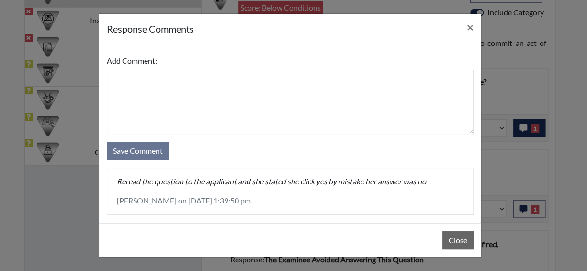 The image size is (587, 271). What do you see at coordinates (290, 181) in the screenshot?
I see `p: Reread the question to the applicant and she stated she click yes by mistake her answer was no` at bounding box center [290, 181].